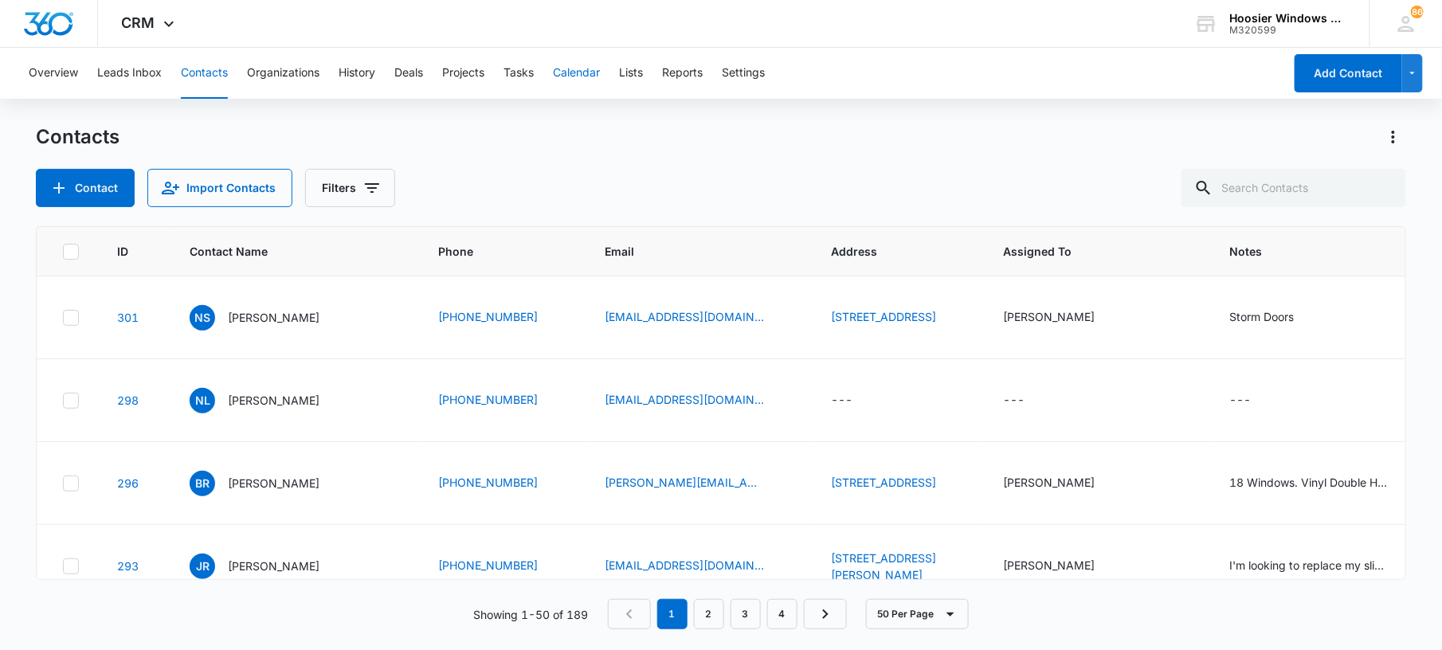 This screenshot has width=1442, height=650. I want to click on a: Page 2, so click(709, 614).